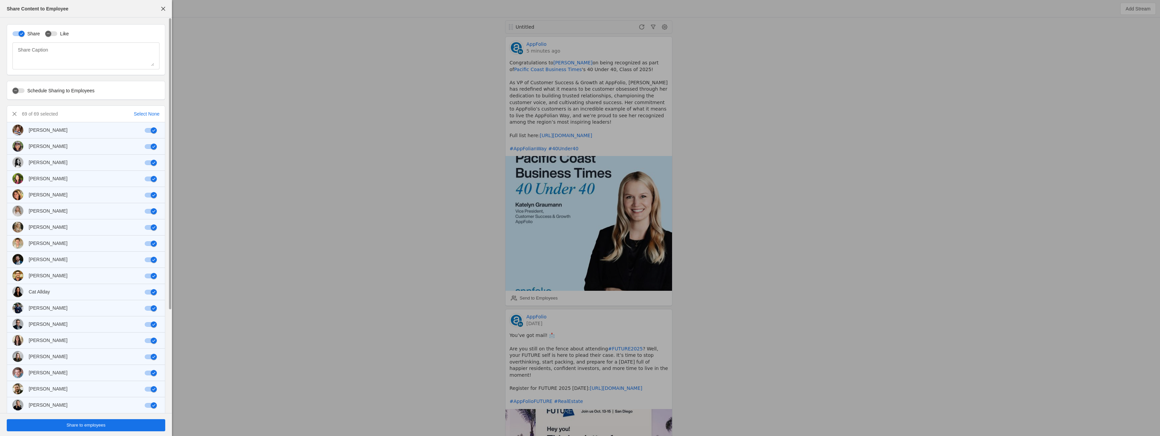  Describe the element at coordinates (86, 426) in the screenshot. I see `span: Share to employees` at that location.